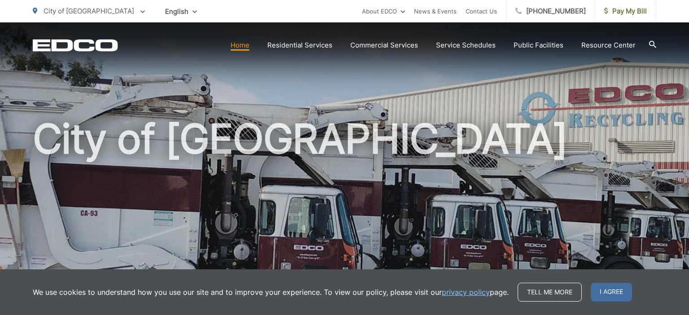 Image resolution: width=689 pixels, height=315 pixels. I want to click on span: I agree, so click(611, 292).